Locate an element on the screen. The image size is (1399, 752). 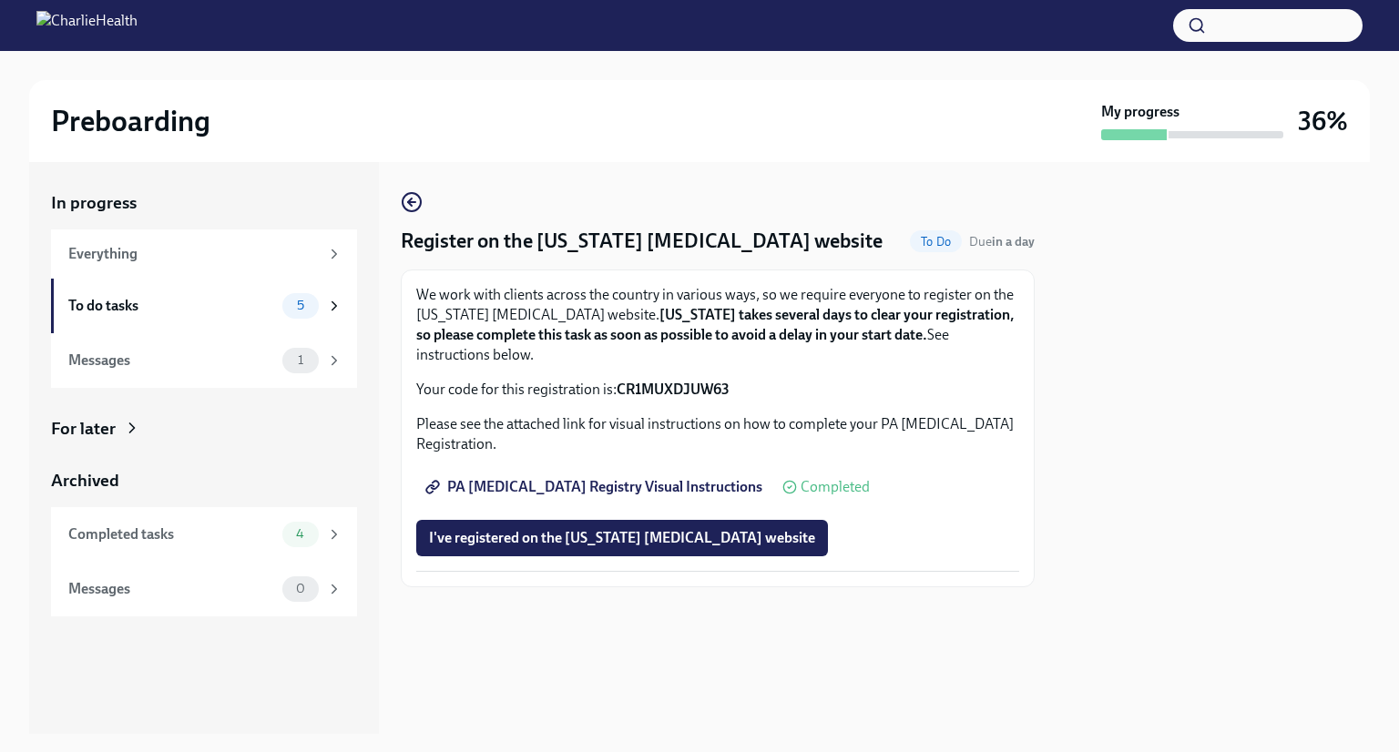
a: Messages1 is located at coordinates (204, 361).